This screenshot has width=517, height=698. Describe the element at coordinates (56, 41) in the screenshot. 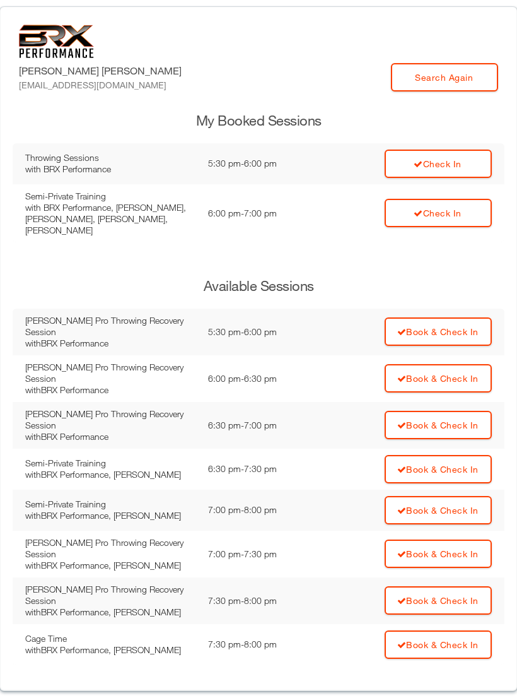

I see `img: 6f7da32581c89ca25d665dc3aae533e4f14fe3ef_original.svg` at that location.